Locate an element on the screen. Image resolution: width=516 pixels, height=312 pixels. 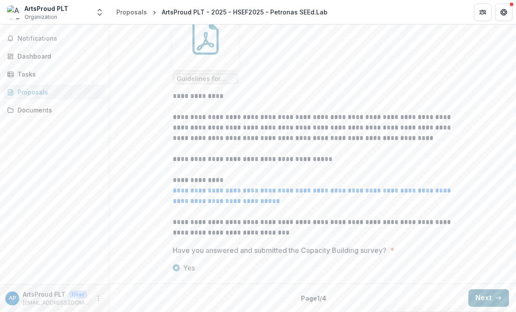
span: Organization is located at coordinates (41, 17).